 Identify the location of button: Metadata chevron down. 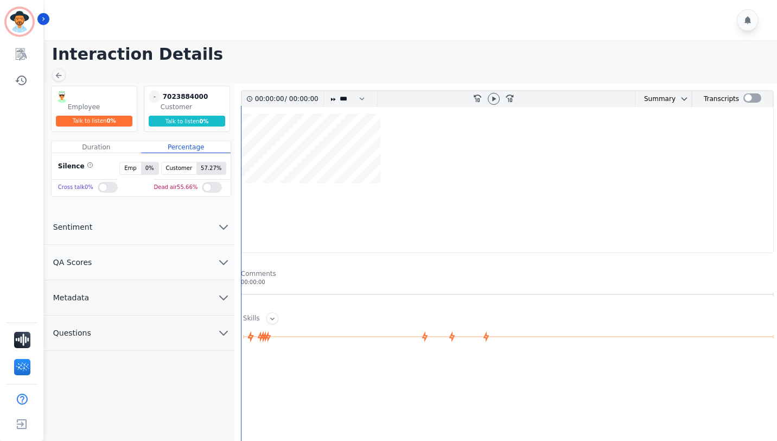
(139, 297).